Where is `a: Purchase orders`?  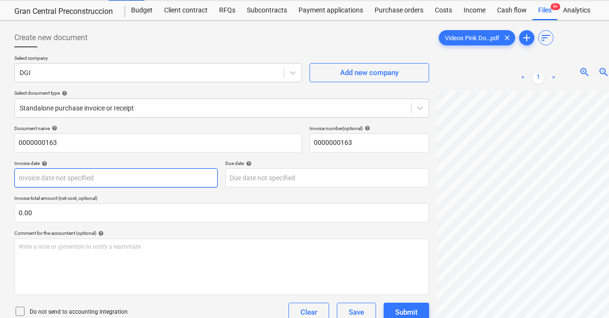
a: Purchase orders is located at coordinates (399, 11).